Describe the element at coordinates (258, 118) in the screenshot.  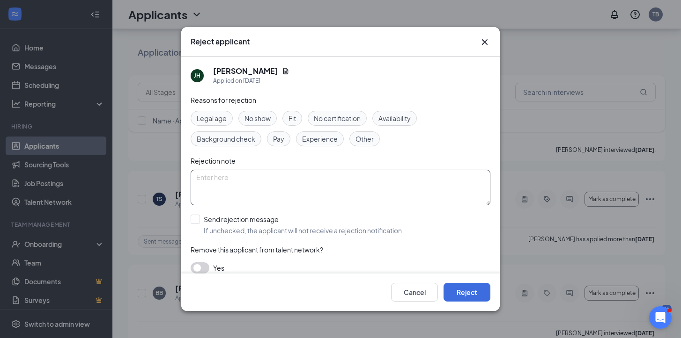
I see `span: No show` at that location.